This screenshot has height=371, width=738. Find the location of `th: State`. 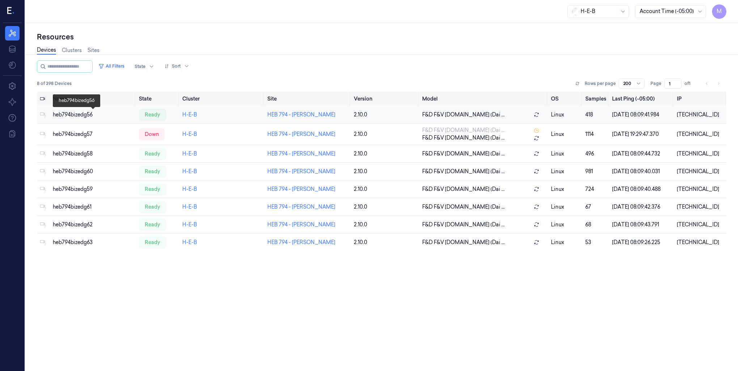

th: State is located at coordinates (158, 99).